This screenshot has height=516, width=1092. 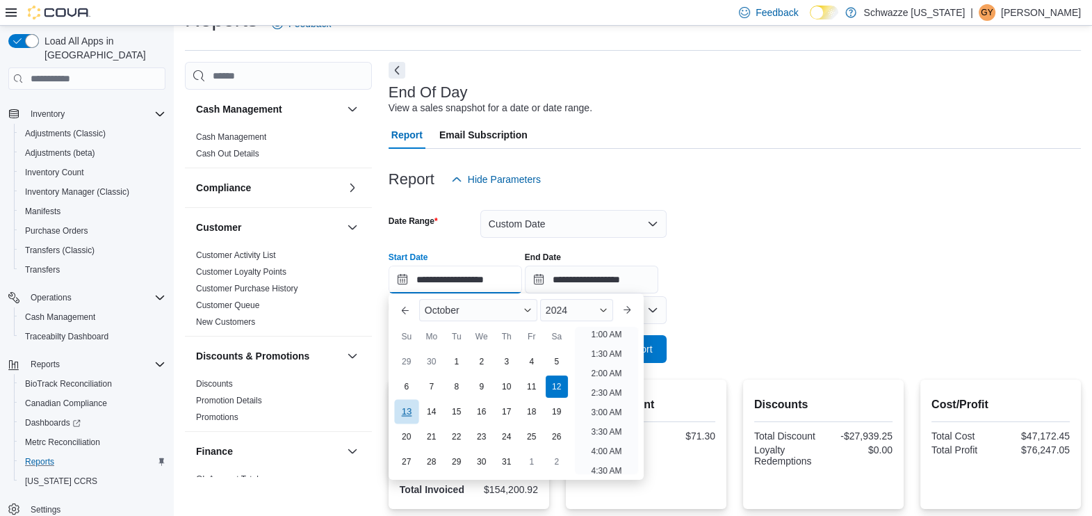 What do you see at coordinates (223, 188) in the screenshot?
I see `h3: Compliance` at bounding box center [223, 188].